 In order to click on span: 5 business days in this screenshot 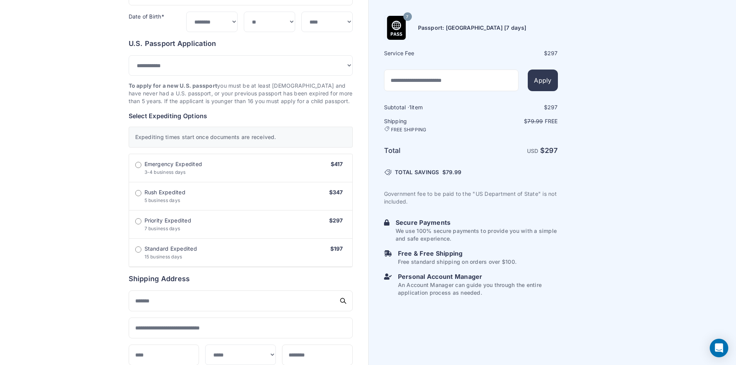, I will do `click(162, 200)`.